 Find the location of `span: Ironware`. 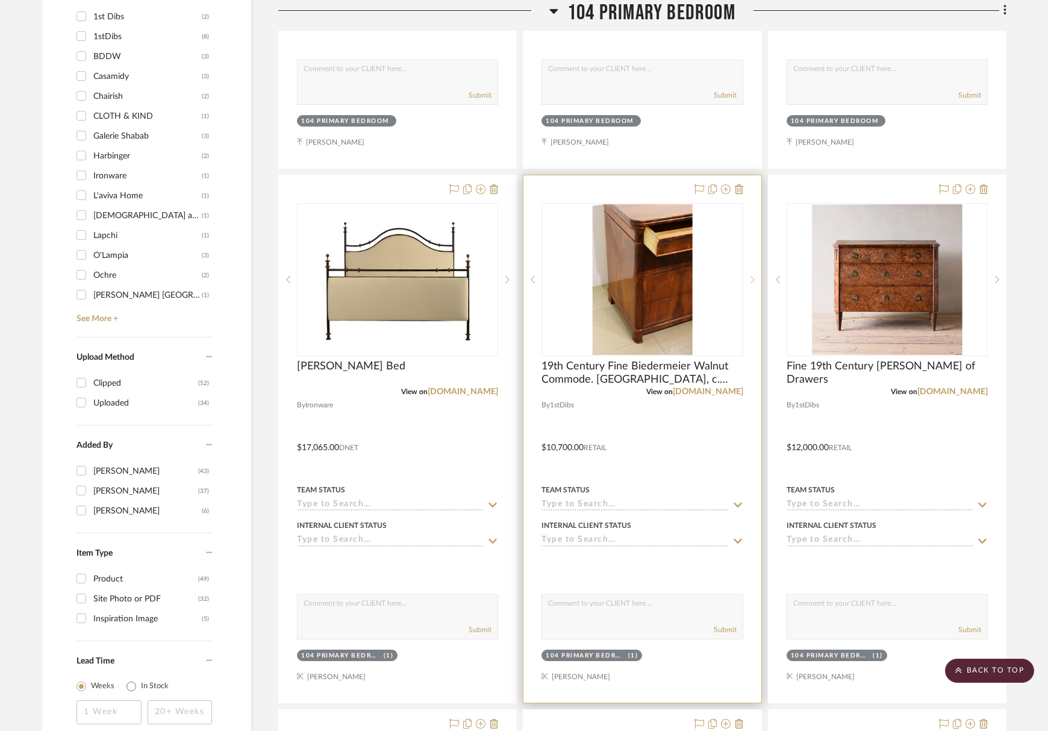

span: Ironware is located at coordinates (319, 405).